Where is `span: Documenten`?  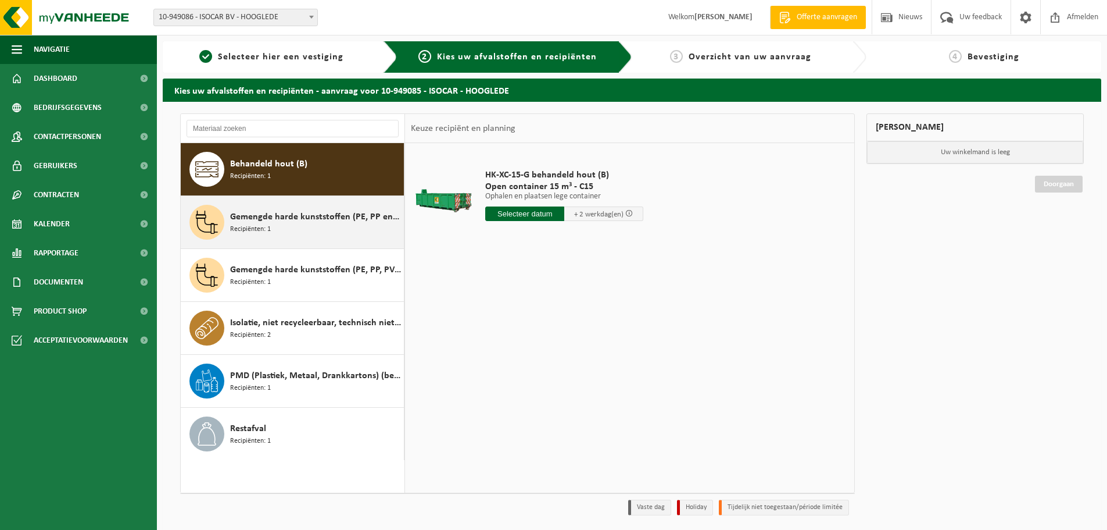 span: Documenten is located at coordinates (58, 282).